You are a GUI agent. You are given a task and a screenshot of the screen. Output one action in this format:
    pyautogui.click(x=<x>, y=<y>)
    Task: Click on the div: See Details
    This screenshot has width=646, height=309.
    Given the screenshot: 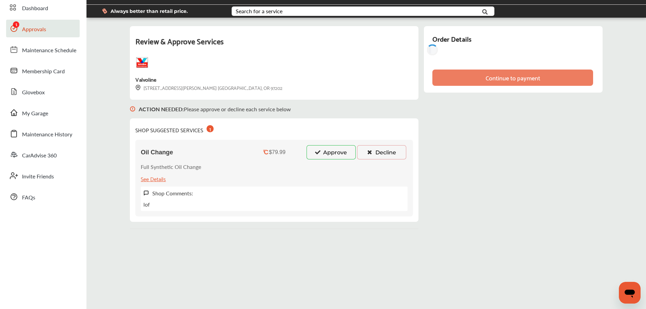 What is the action you would take?
    pyautogui.click(x=153, y=178)
    